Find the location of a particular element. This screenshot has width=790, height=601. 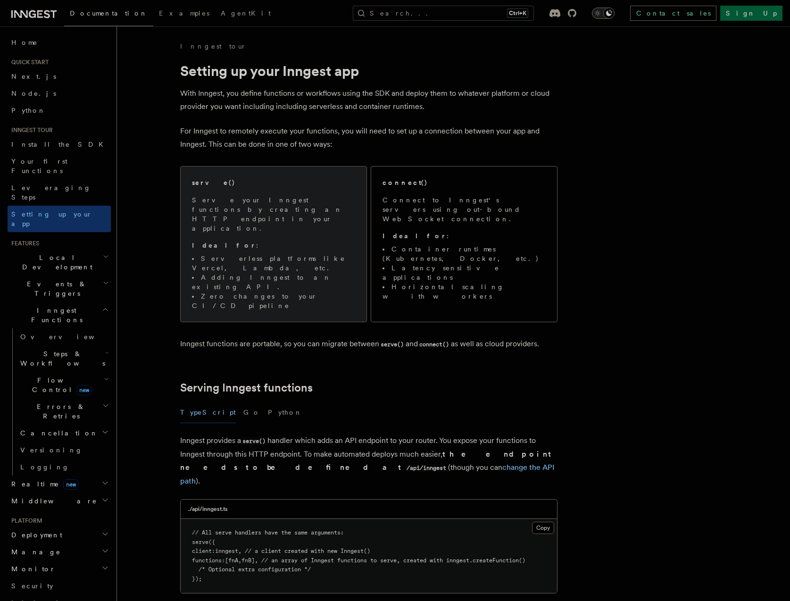

span: Steps & Workflows is located at coordinates (61, 359).